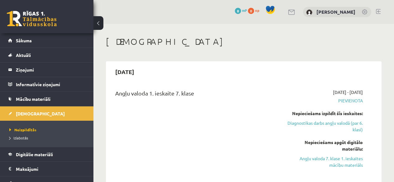  I want to click on span: Sākums, so click(24, 40).